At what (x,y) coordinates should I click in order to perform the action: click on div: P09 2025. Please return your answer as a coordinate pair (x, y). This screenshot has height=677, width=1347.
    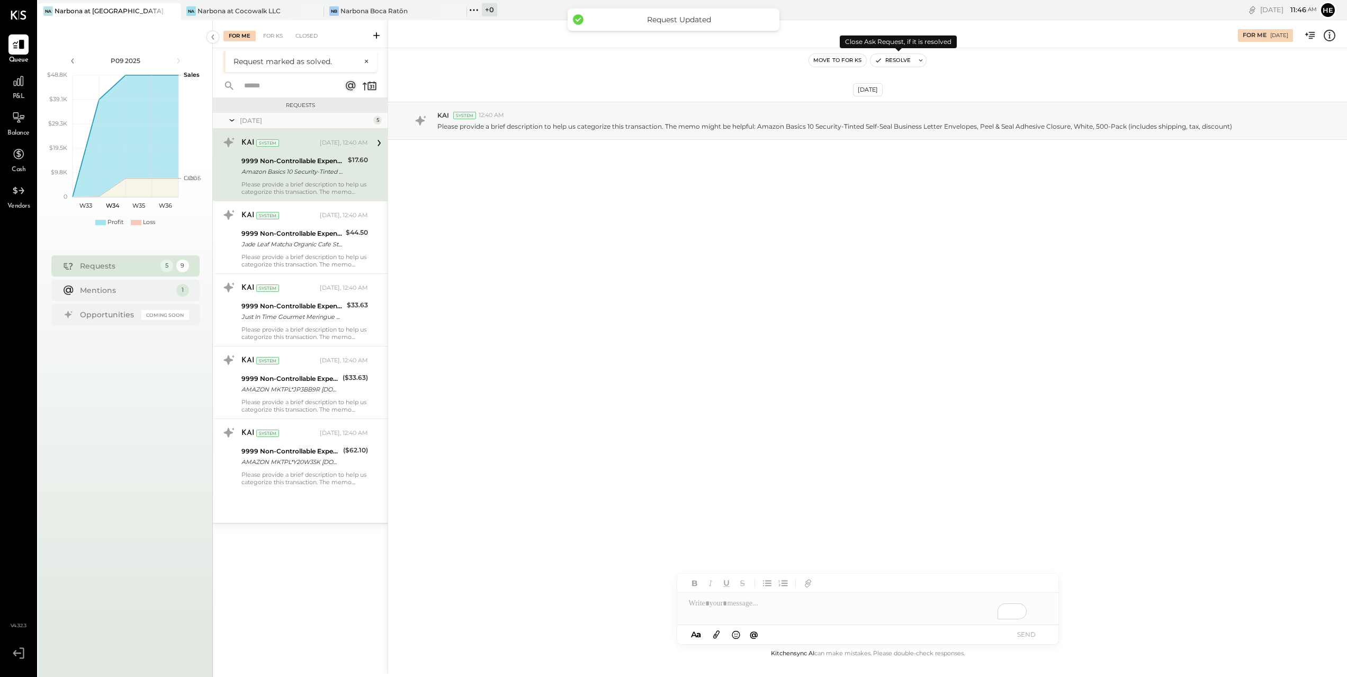
    Looking at the image, I should click on (125, 60).